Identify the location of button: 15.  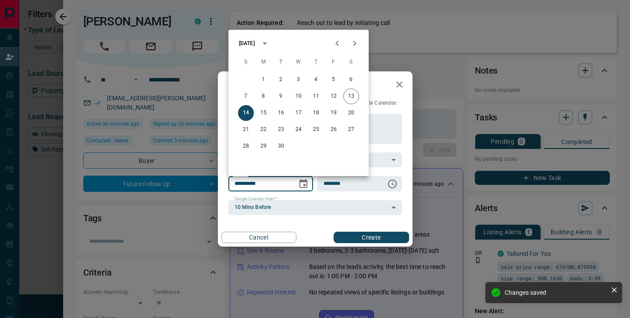
(263, 113).